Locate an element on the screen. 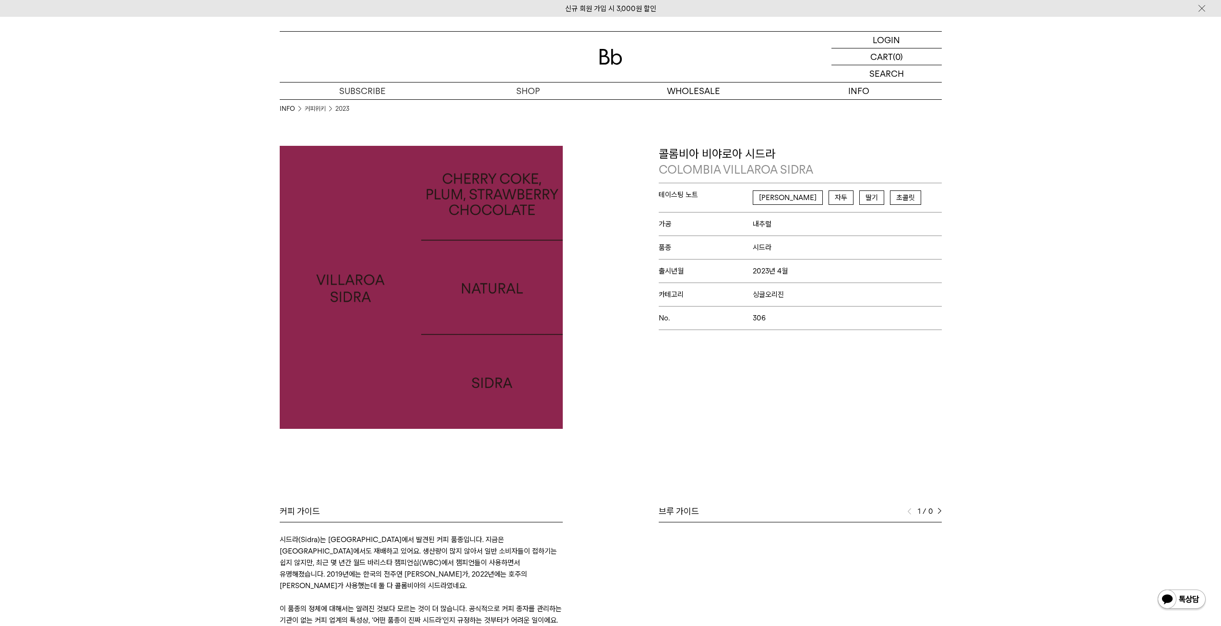 The height and width of the screenshot is (626, 1221). div: 브루 가이드 is located at coordinates (800, 511).